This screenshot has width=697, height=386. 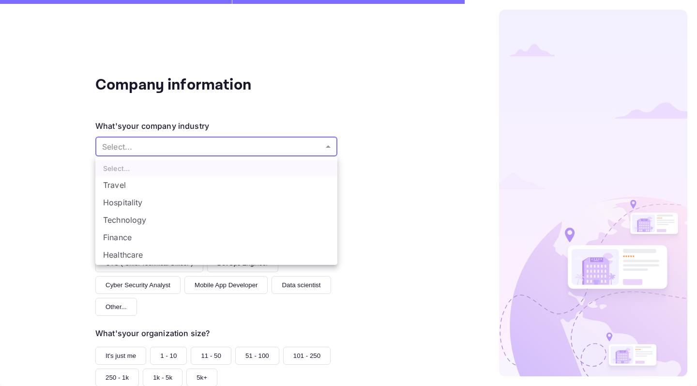 What do you see at coordinates (216, 185) in the screenshot?
I see `li: Travel` at bounding box center [216, 185].